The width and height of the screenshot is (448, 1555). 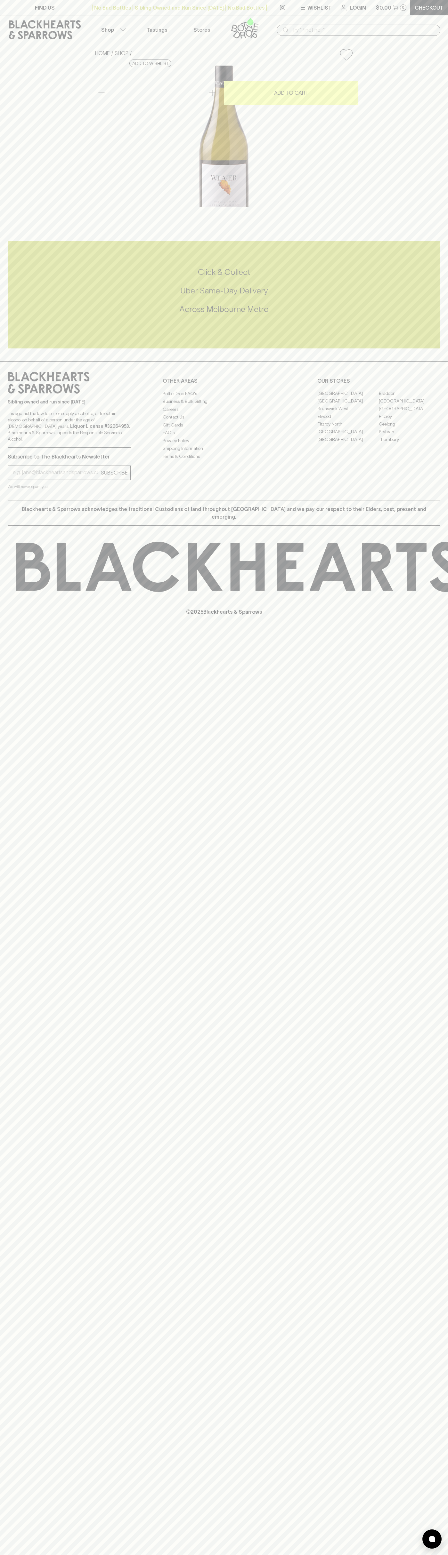 What do you see at coordinates (383, 8) in the screenshot?
I see `p: $0.00` at bounding box center [383, 8].